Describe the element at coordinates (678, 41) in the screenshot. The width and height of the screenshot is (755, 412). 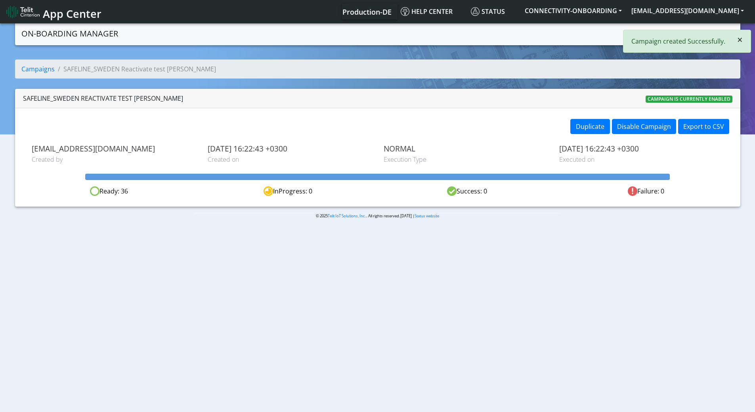
I see `p: Campaign created Successfully.` at that location.